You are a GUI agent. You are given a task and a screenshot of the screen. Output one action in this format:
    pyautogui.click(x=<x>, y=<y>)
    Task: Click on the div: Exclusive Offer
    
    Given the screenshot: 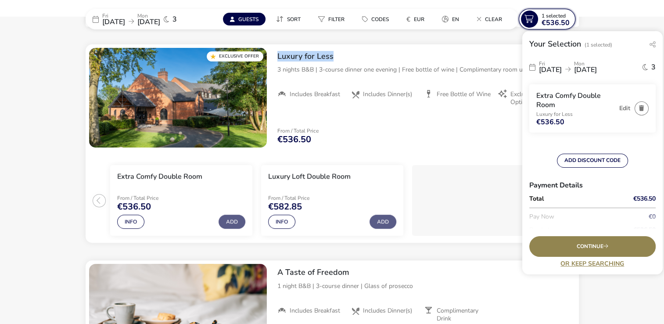 What is the action you would take?
    pyautogui.click(x=235, y=56)
    